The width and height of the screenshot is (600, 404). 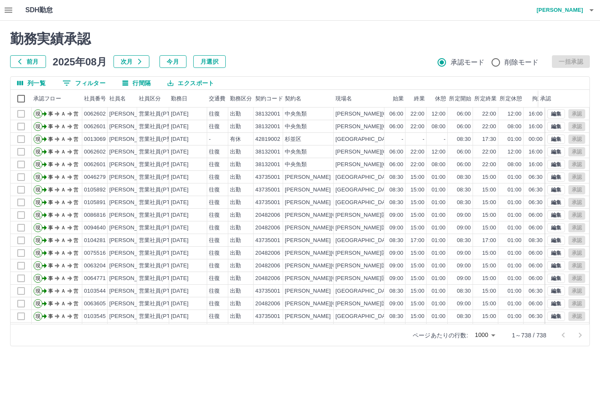 I want to click on div: 38132001, so click(x=267, y=152).